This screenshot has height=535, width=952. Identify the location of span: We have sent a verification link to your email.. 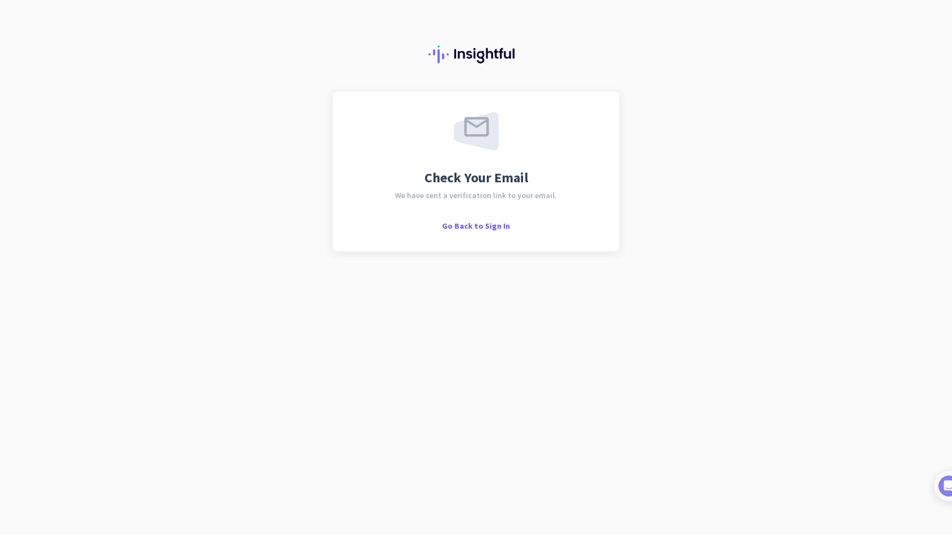
(476, 195).